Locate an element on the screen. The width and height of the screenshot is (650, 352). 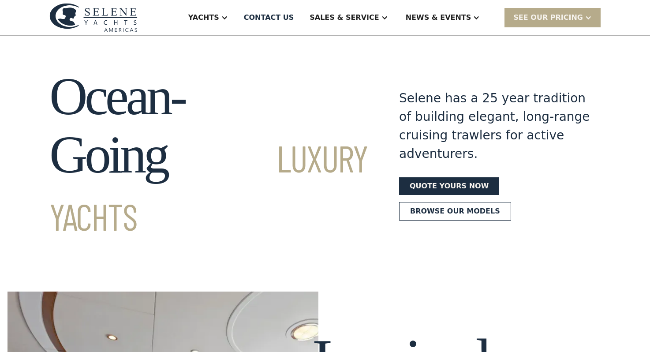
h1: Ocean-Going is located at coordinates (208, 155).